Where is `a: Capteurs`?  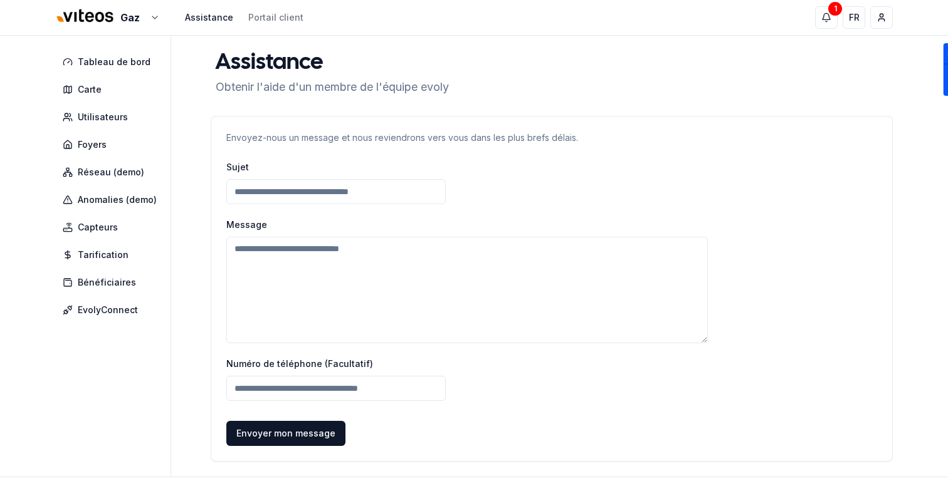
a: Capteurs is located at coordinates (112, 228).